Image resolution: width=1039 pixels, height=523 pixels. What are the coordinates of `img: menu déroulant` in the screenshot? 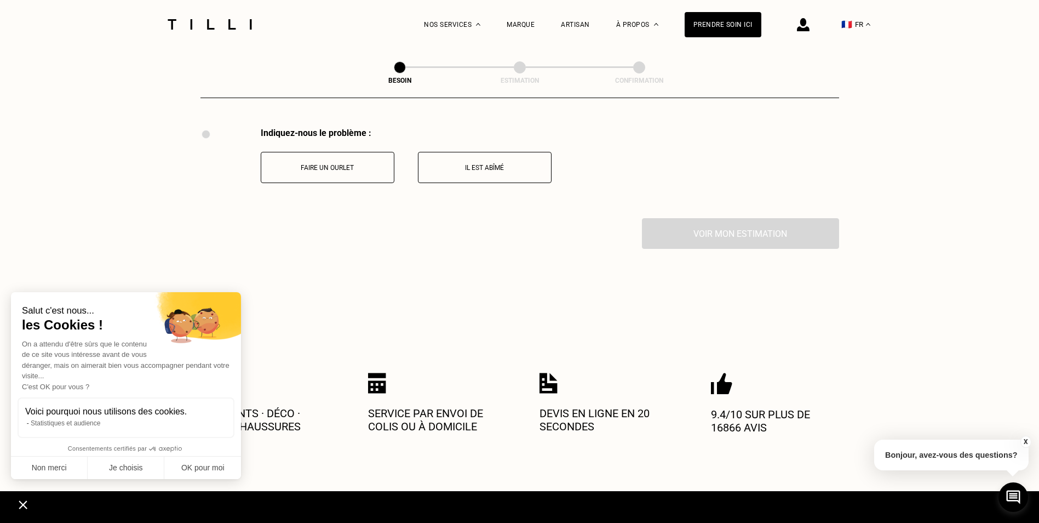 It's located at (868, 24).